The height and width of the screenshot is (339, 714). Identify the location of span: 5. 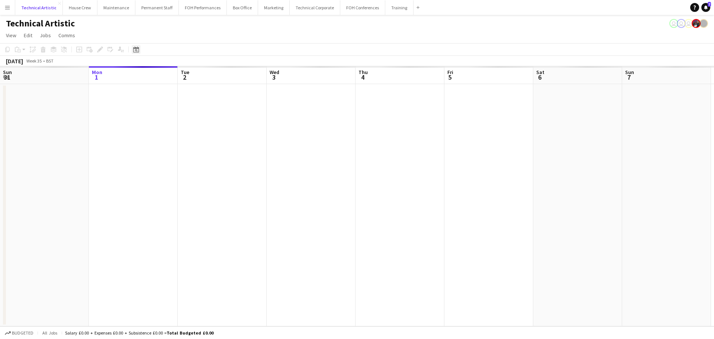
(449, 77).